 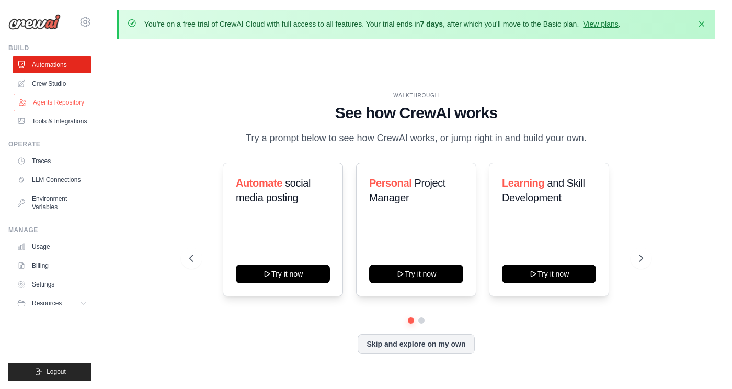 What do you see at coordinates (416, 95) in the screenshot?
I see `div: WALKTHROUGH` at bounding box center [416, 95].